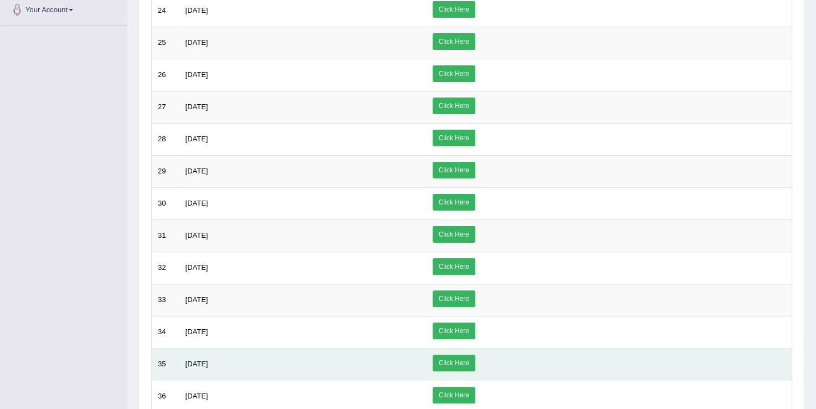 Image resolution: width=816 pixels, height=409 pixels. What do you see at coordinates (166, 203) in the screenshot?
I see `td: 30` at bounding box center [166, 203].